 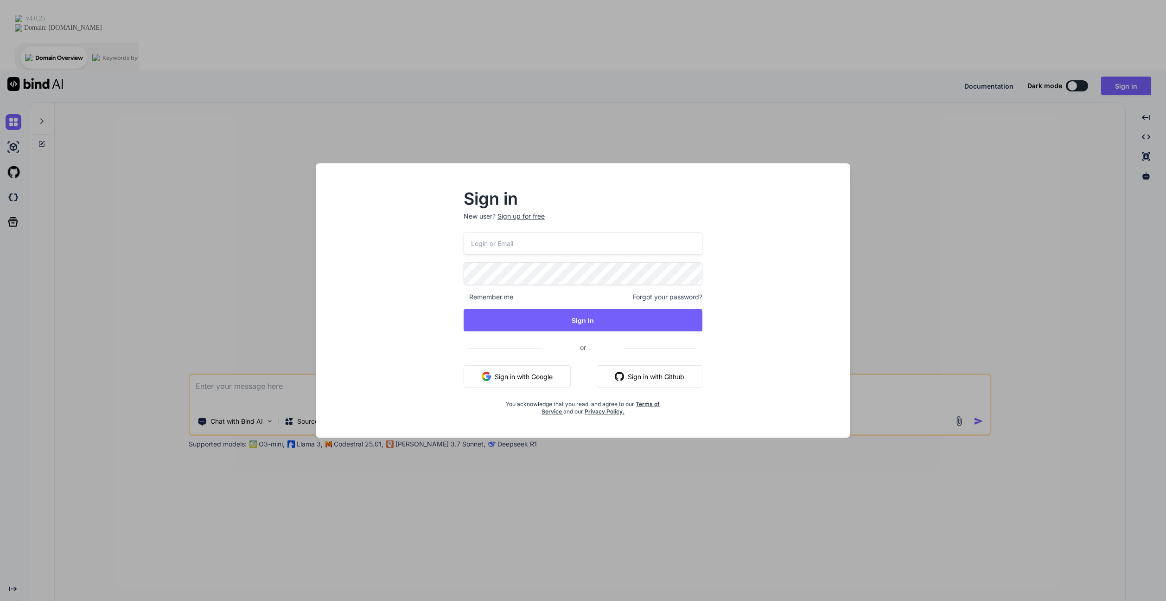 I want to click on img: github, so click(x=620, y=376).